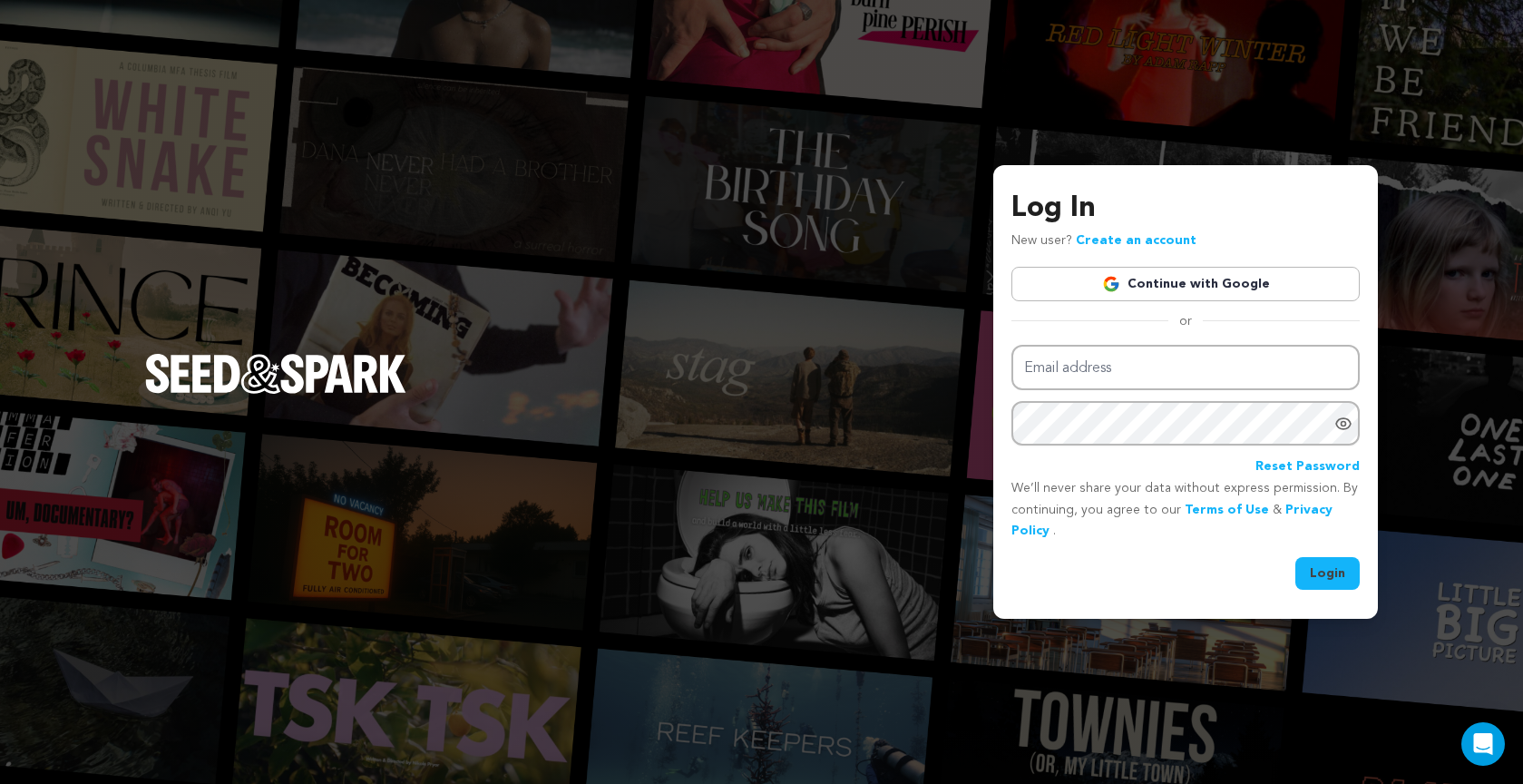 The image size is (1523, 784). Describe the element at coordinates (1226, 510) in the screenshot. I see `a: Terms of Use` at that location.